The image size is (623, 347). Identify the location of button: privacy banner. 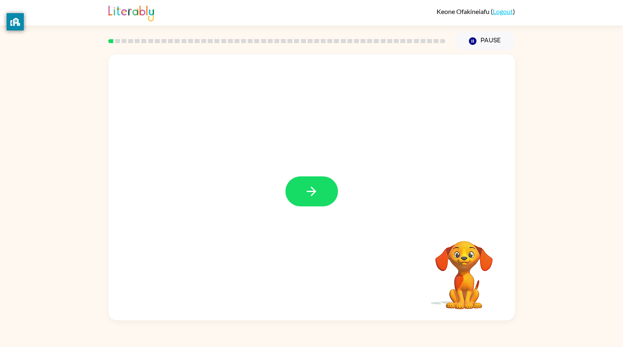
(15, 22).